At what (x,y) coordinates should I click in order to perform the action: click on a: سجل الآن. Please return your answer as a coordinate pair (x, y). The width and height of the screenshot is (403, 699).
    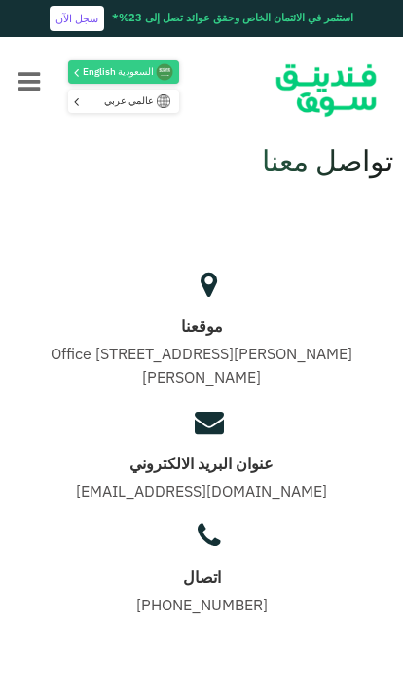
    Looking at the image, I should click on (77, 18).